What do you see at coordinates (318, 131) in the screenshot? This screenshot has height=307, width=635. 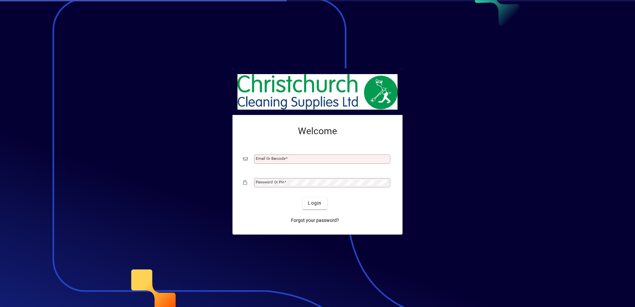 I see `h2: Welcome` at bounding box center [318, 131].